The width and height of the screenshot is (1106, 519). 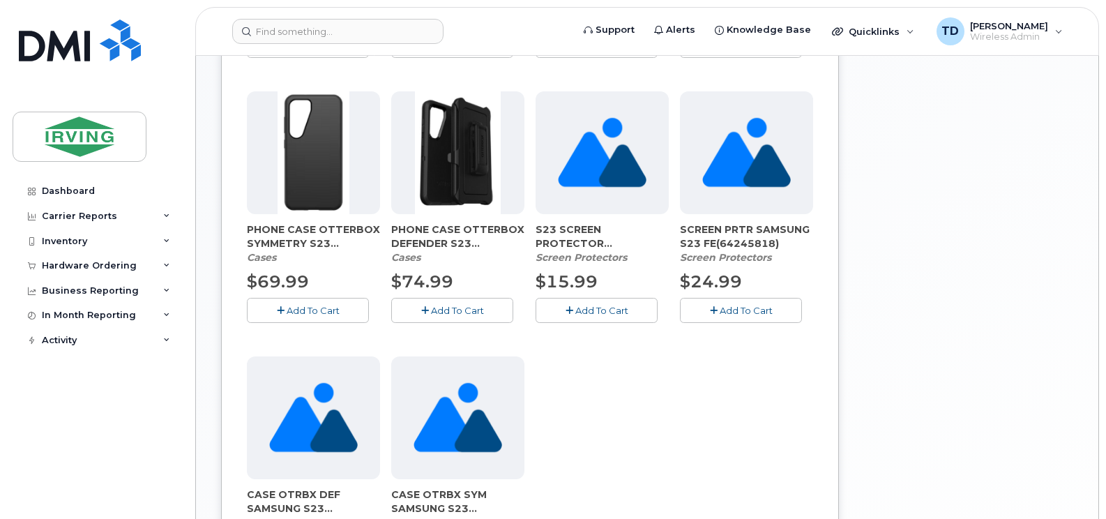 What do you see at coordinates (422, 281) in the screenshot?
I see `span: $74.99` at bounding box center [422, 281].